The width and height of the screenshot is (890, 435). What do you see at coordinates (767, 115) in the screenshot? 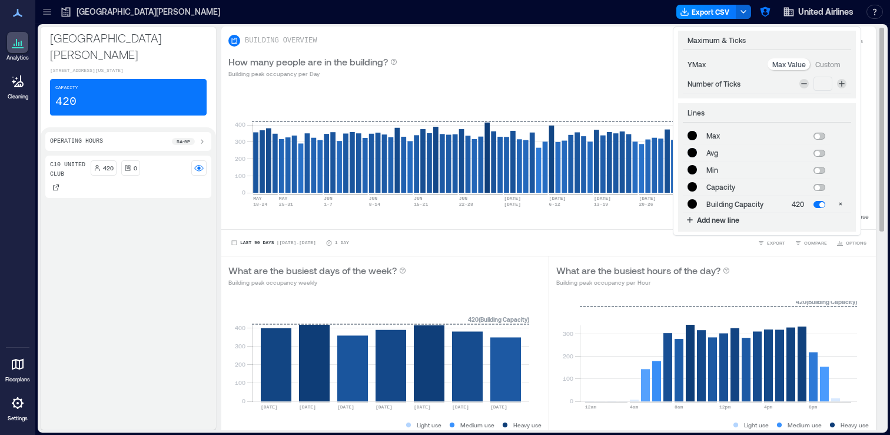
I see `p: Lines` at bounding box center [767, 115].